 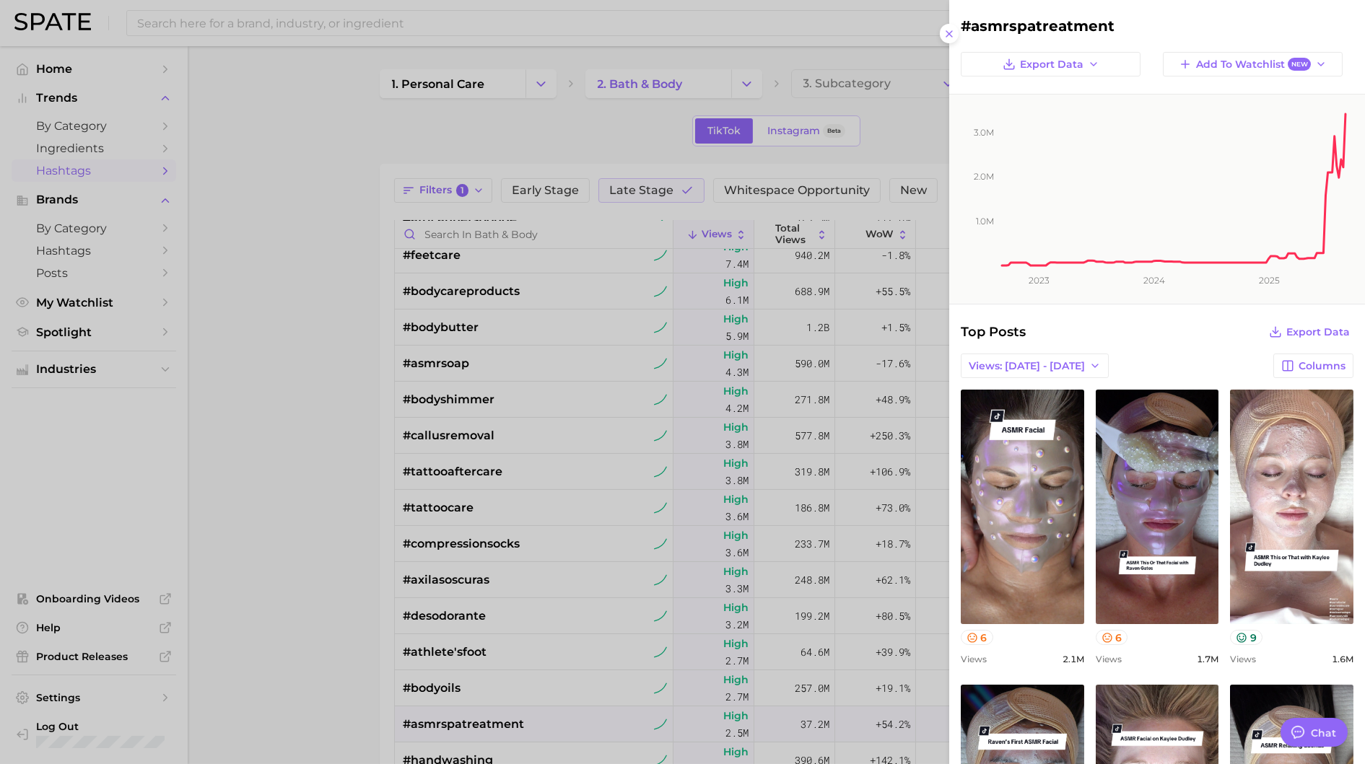 What do you see at coordinates (1073, 659) in the screenshot?
I see `span: 2.1m` at bounding box center [1073, 659].